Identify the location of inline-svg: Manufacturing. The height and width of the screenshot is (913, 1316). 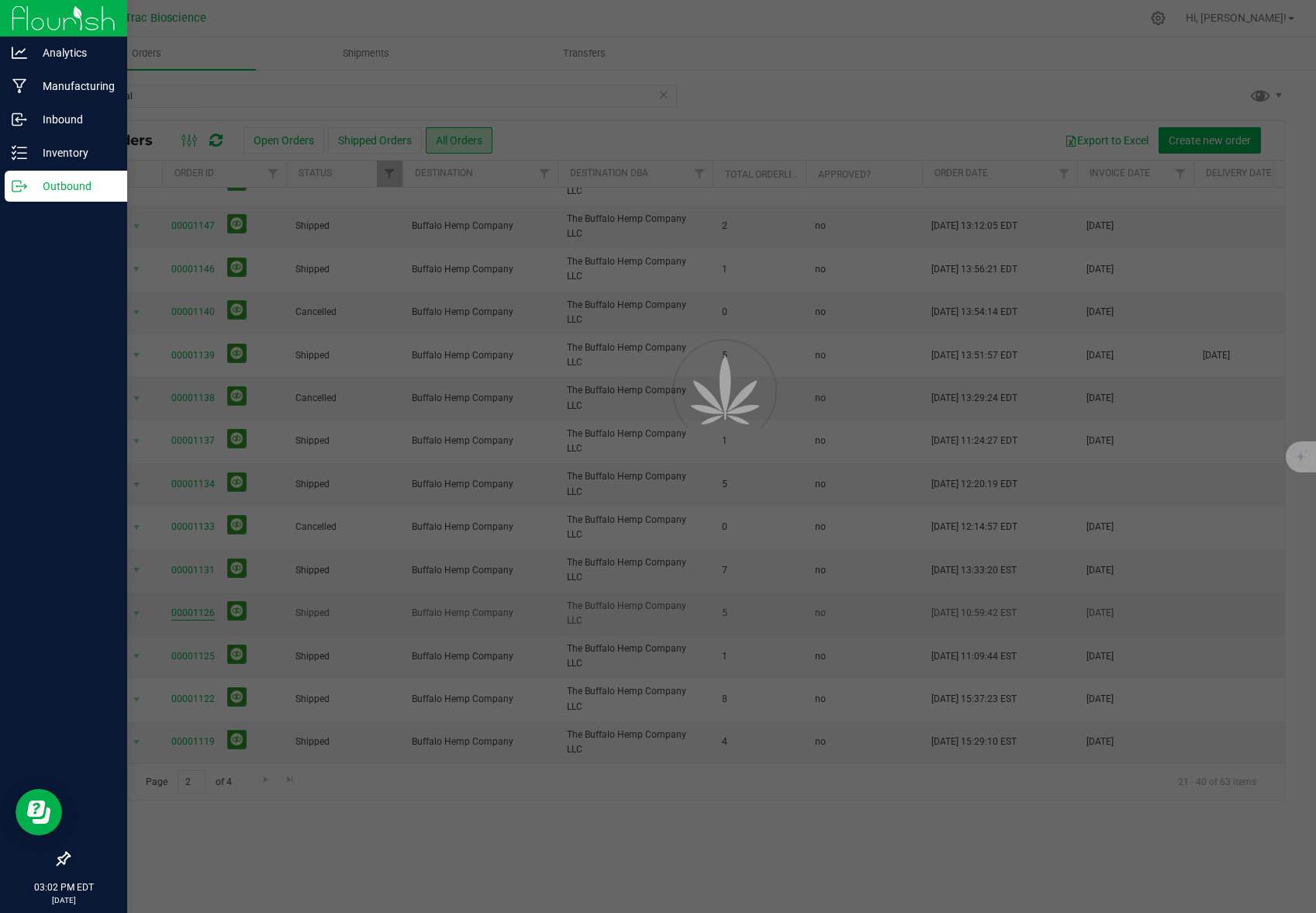
(19, 86).